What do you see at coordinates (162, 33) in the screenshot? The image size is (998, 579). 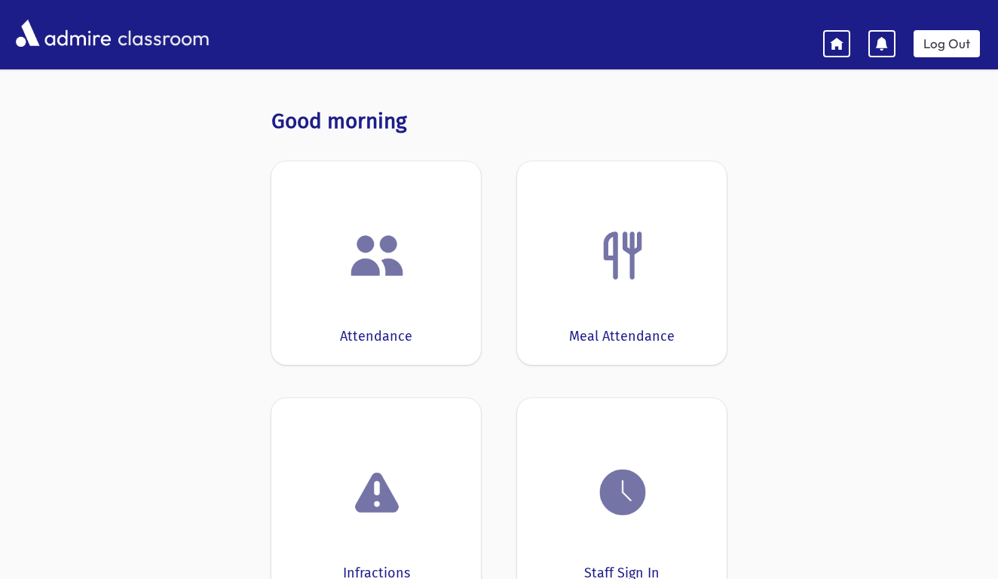 I see `span: classroom` at bounding box center [162, 33].